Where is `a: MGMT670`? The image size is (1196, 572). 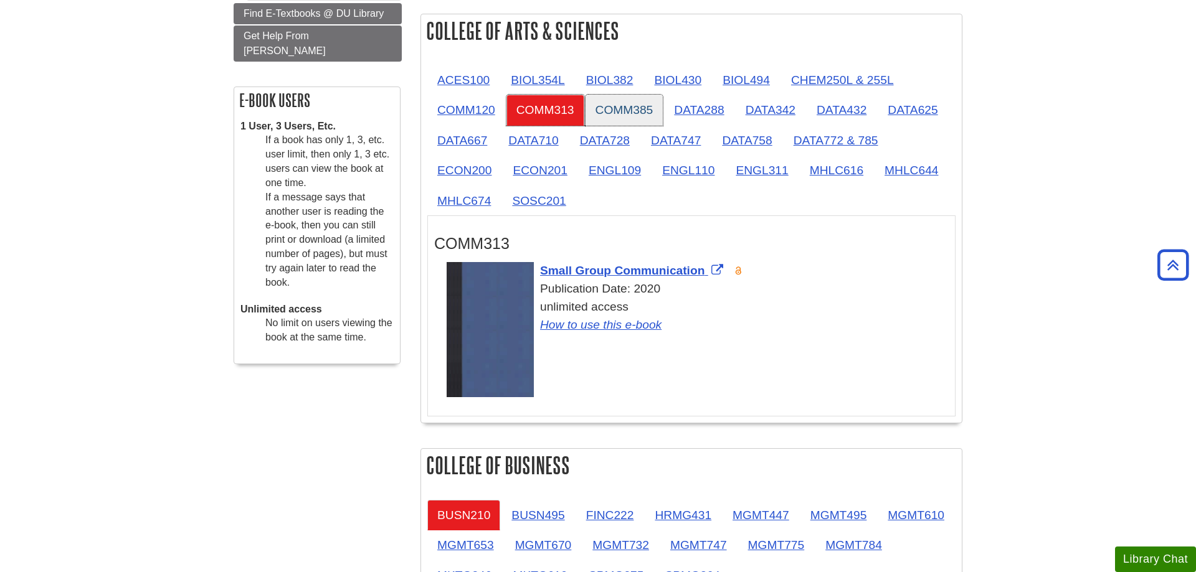
a: MGMT670 is located at coordinates (543, 545).